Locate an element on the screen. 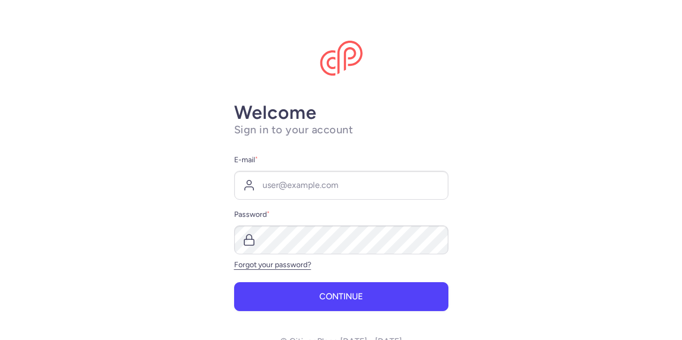 The image size is (682, 340). strong: Welcome is located at coordinates (275, 113).